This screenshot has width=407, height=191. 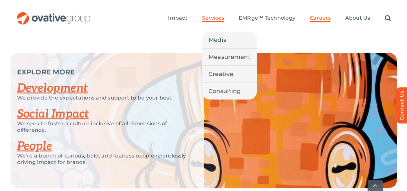 I want to click on span: Creative, so click(x=221, y=74).